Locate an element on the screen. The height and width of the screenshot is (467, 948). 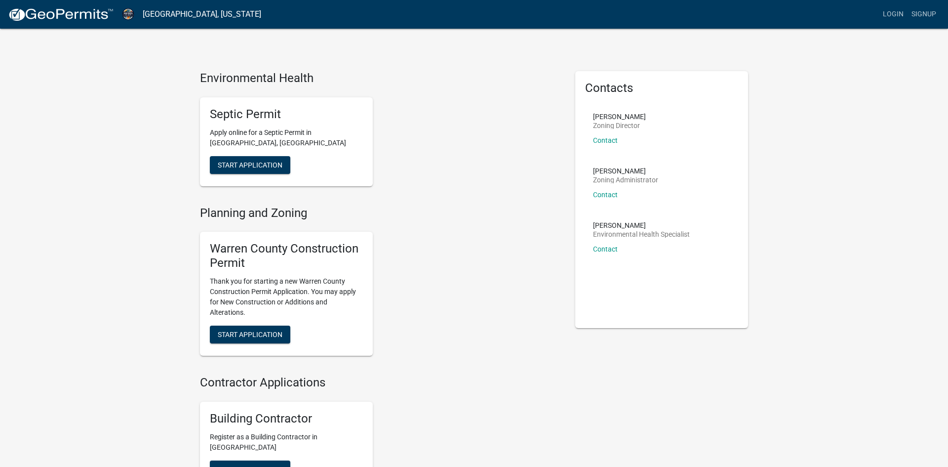
img: Warren County, Iowa is located at coordinates (128, 14).